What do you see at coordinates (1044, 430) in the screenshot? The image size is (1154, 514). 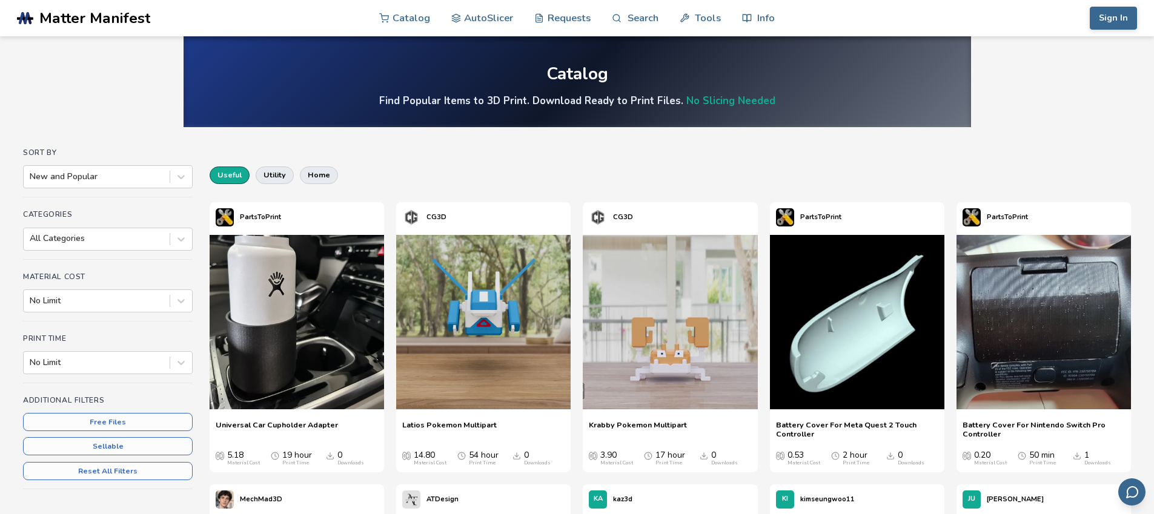 I see `a: Battery Cover For Nintendo Switch Pro Controller` at bounding box center [1044, 430].